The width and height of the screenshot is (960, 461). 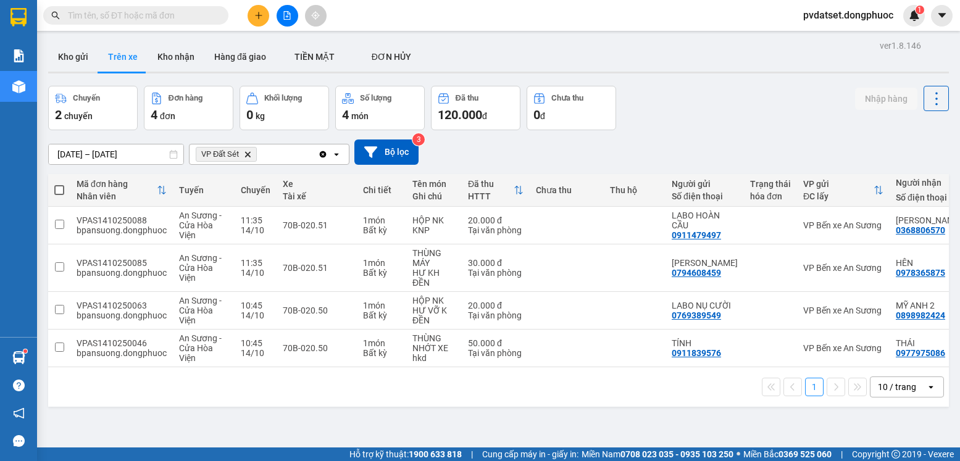 I want to click on th: Toggle SortBy, so click(x=122, y=190).